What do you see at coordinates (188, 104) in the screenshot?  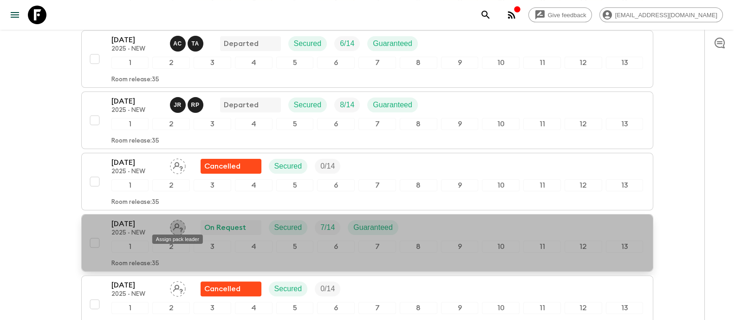 I see `span: Johan Roslan, Roy Phang` at bounding box center [188, 104].